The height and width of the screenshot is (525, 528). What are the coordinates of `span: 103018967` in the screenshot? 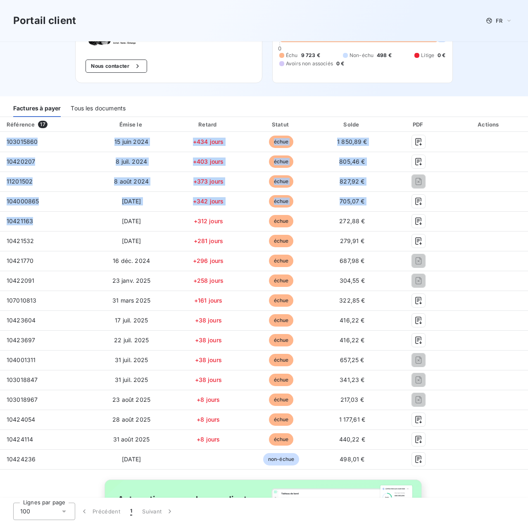 It's located at (22, 399).